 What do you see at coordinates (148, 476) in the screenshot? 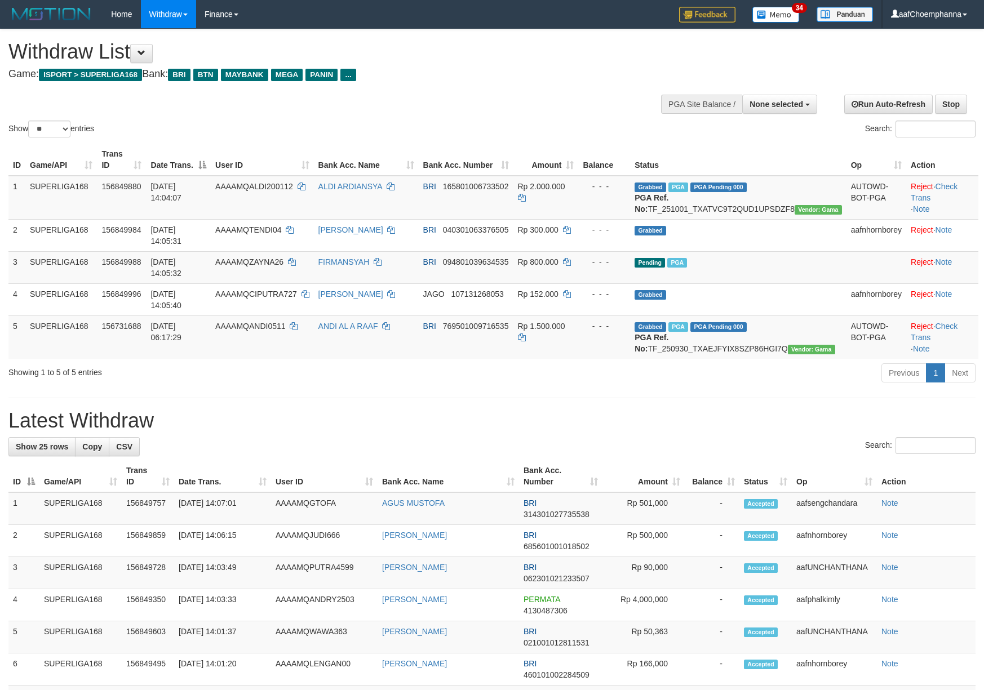
I see `th: Trans ID: activate to sort column ascending` at bounding box center [148, 476].